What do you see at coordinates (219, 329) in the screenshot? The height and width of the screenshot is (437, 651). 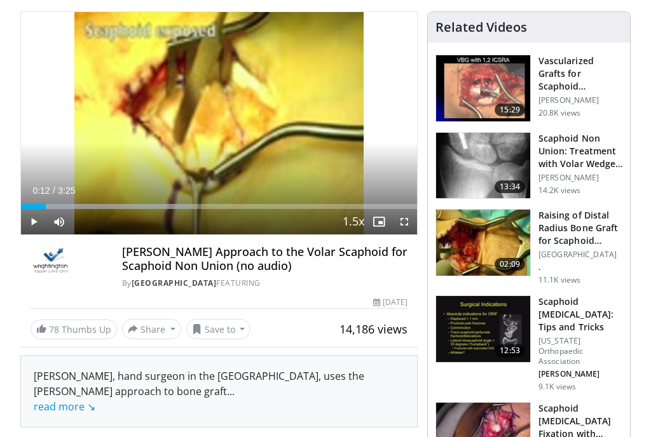 I see `button: Save to` at bounding box center [219, 329].